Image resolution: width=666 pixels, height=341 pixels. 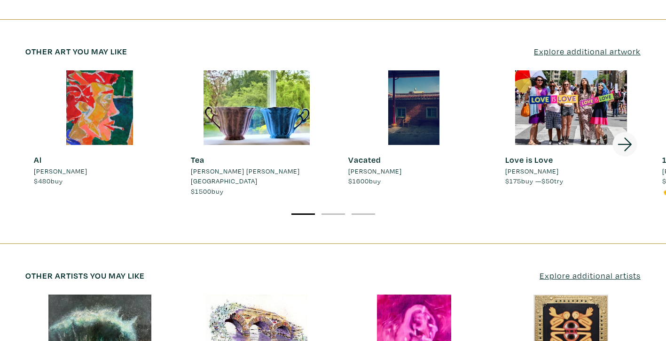 What do you see at coordinates (363, 214) in the screenshot?
I see `button: 3 of 3` at bounding box center [363, 214].